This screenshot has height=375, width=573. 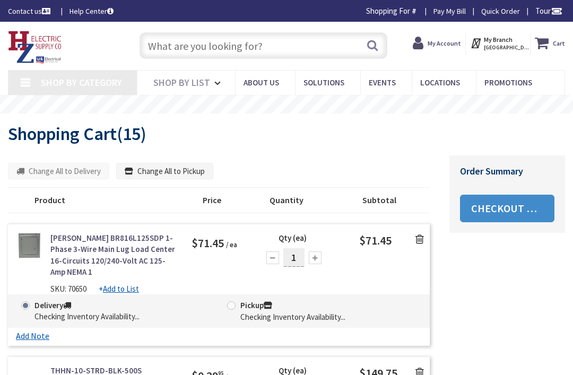 What do you see at coordinates (440, 82) in the screenshot?
I see `span: Locations` at bounding box center [440, 82].